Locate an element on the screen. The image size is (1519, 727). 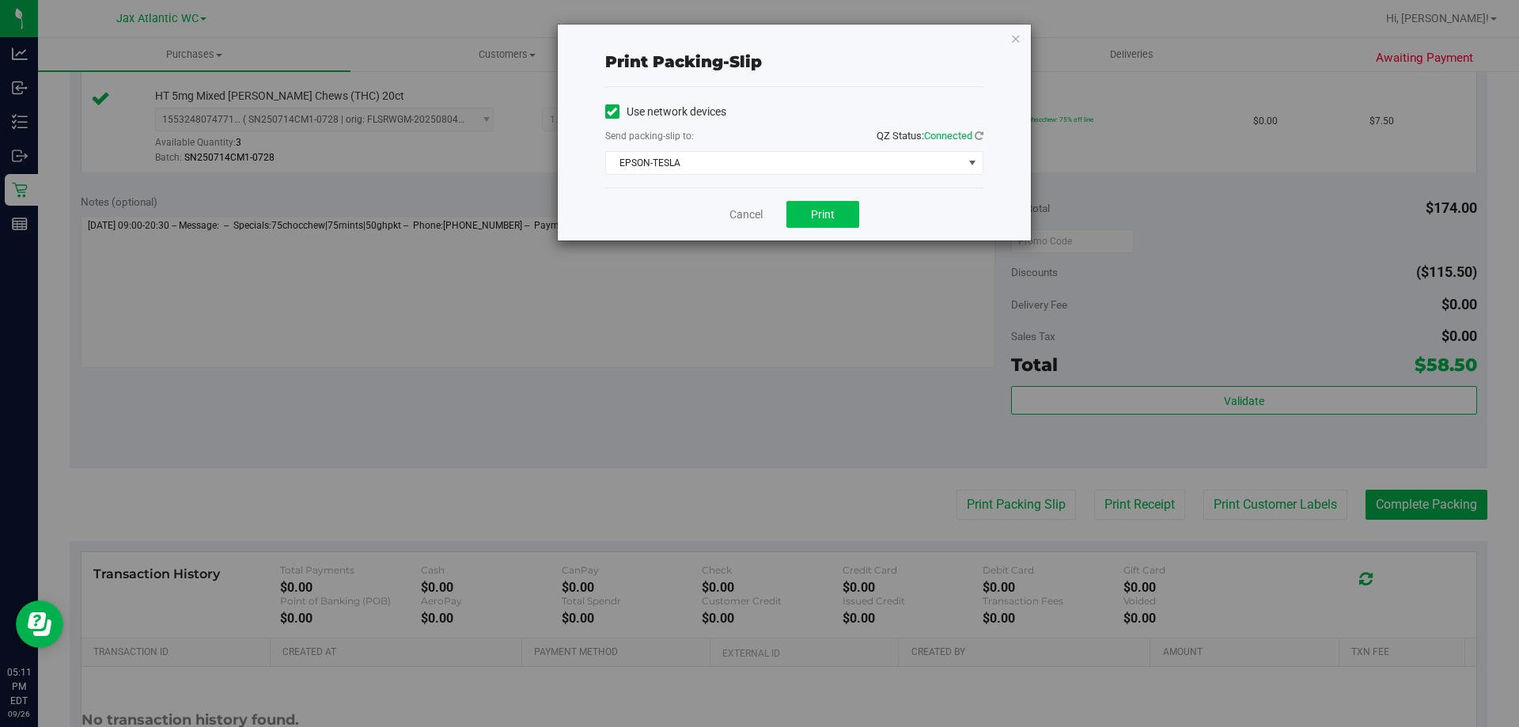
button: Print is located at coordinates (823, 214).